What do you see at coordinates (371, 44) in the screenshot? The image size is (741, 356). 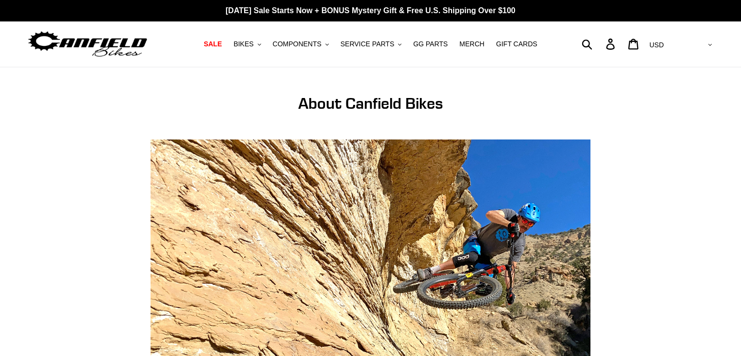 I see `button: SERVICE PARTS` at bounding box center [371, 44].